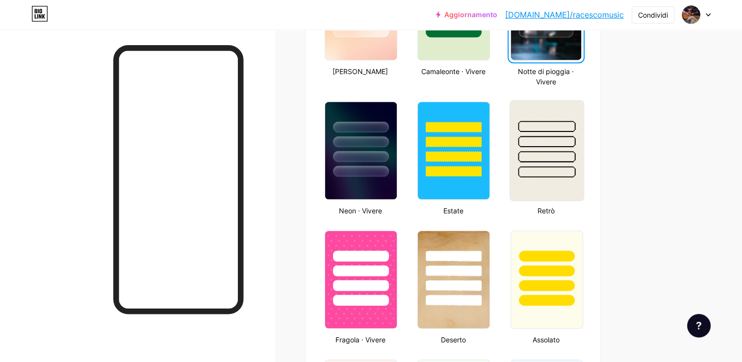 The width and height of the screenshot is (742, 362). Describe the element at coordinates (546, 76) in the screenshot. I see `div: Notte di pioggia · Vivere` at that location.